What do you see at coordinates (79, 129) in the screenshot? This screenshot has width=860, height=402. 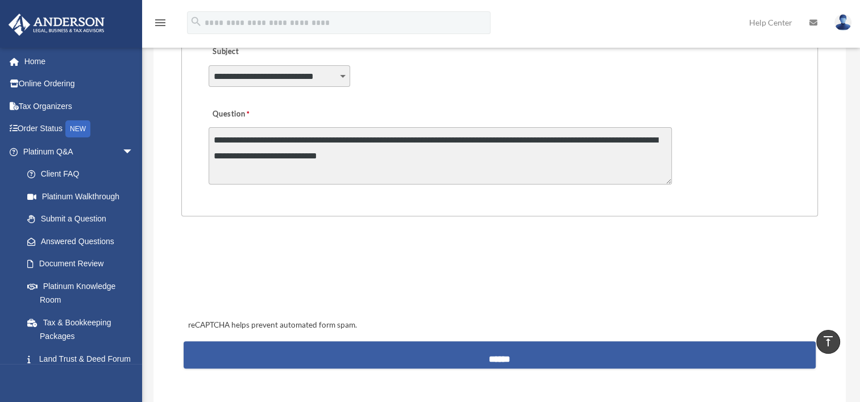 I see `a: Order StatusNEW` at bounding box center [79, 129].